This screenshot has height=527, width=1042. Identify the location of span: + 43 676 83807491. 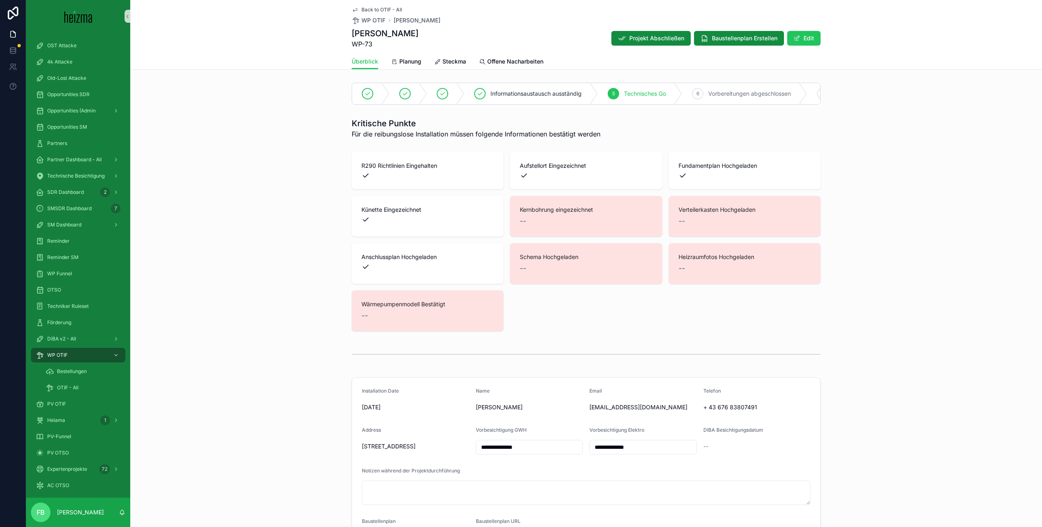
(757, 407).